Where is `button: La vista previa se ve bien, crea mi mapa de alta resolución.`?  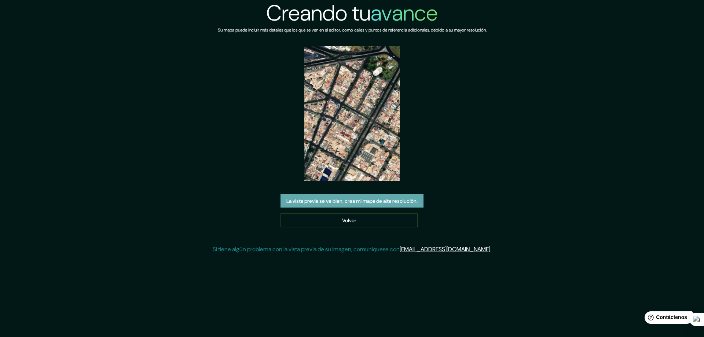 button: La vista previa se ve bien, crea mi mapa de alta resolución. is located at coordinates (352, 201).